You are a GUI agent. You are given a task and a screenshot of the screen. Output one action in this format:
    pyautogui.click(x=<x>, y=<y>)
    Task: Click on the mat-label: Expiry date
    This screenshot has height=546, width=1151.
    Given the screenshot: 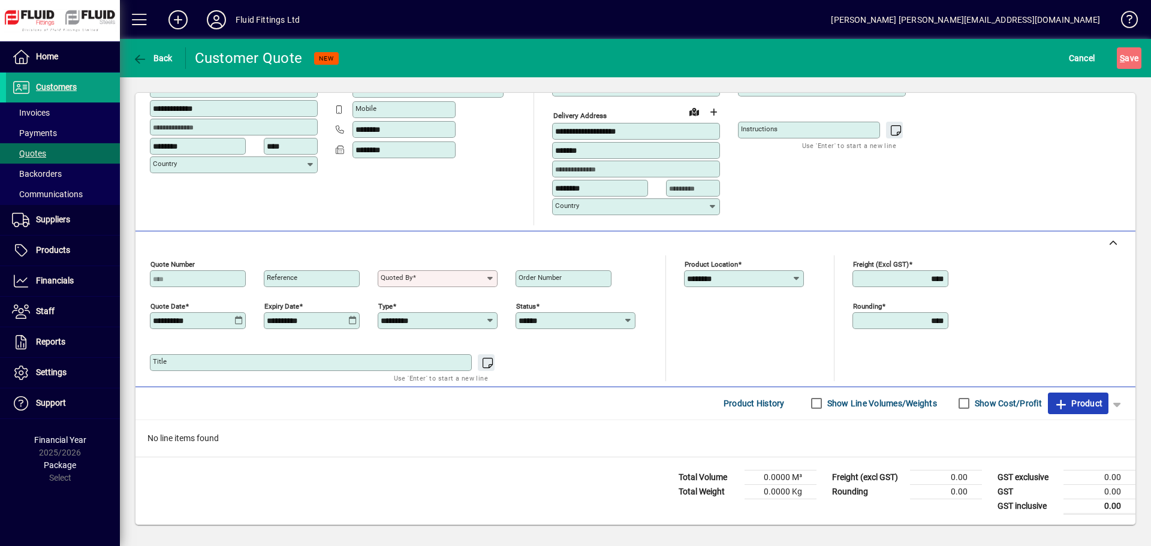 What is the action you would take?
    pyautogui.click(x=282, y=306)
    